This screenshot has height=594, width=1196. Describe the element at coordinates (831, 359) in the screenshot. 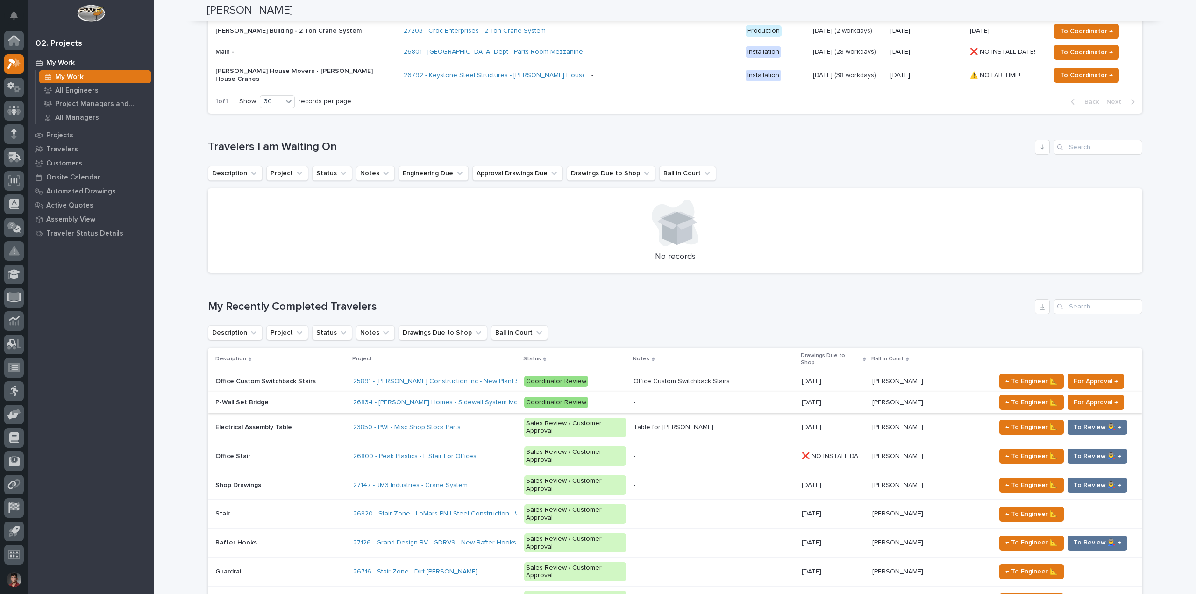

I see `p: Drawings Due to Shop` at that location.